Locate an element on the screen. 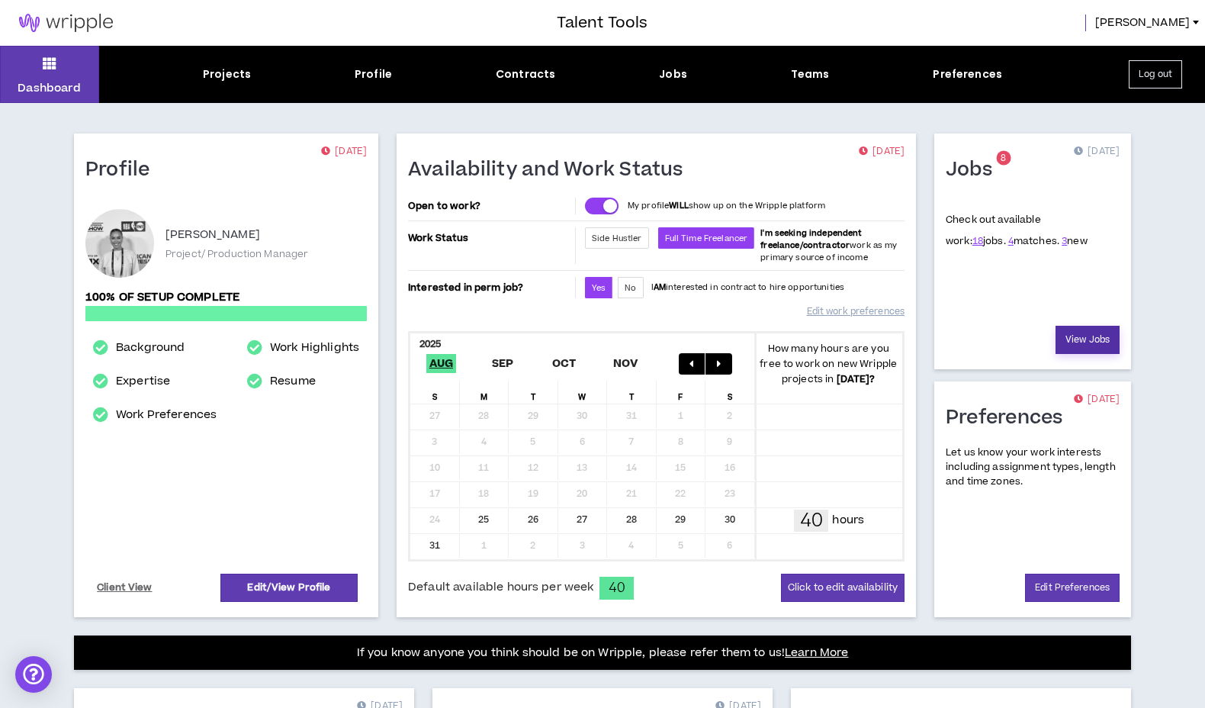  strong: AM is located at coordinates (660, 287).